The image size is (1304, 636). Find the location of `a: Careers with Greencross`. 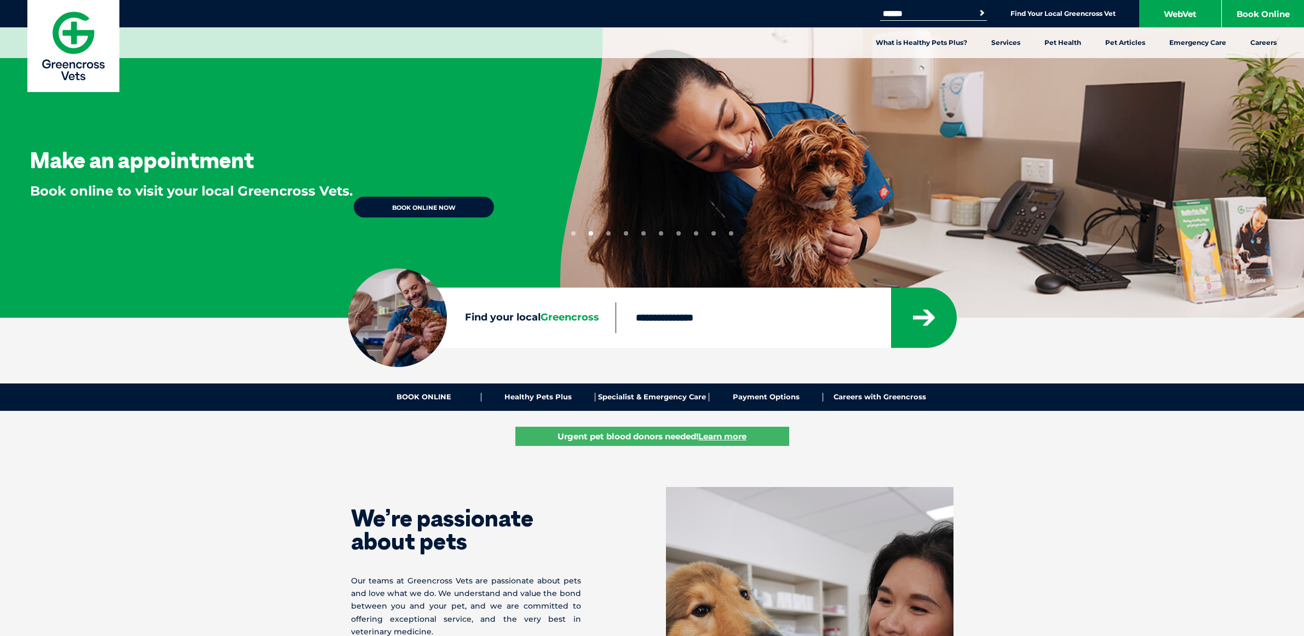

a: Careers with Greencross is located at coordinates (880, 397).